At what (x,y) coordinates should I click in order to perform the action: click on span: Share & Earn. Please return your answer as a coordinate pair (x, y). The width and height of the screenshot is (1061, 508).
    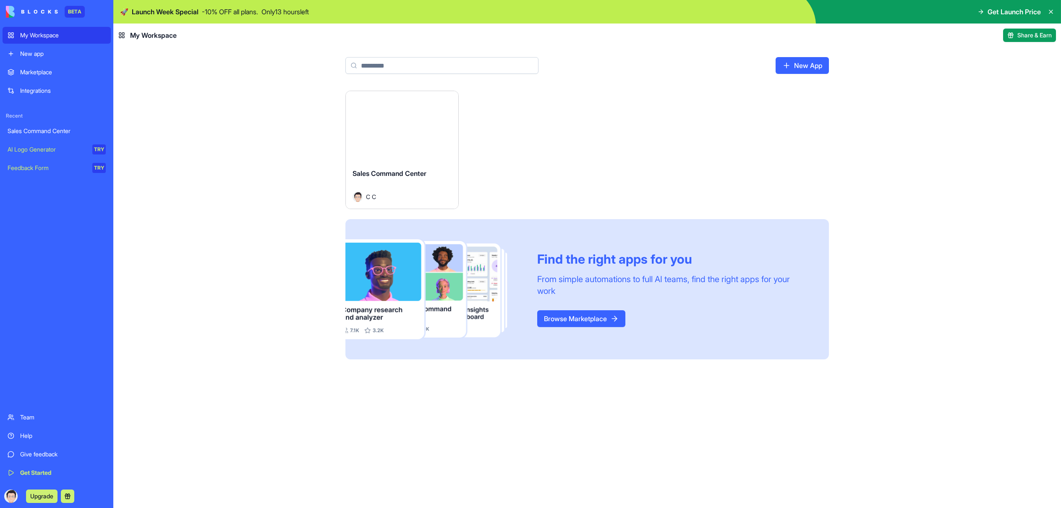
    Looking at the image, I should click on (1034, 35).